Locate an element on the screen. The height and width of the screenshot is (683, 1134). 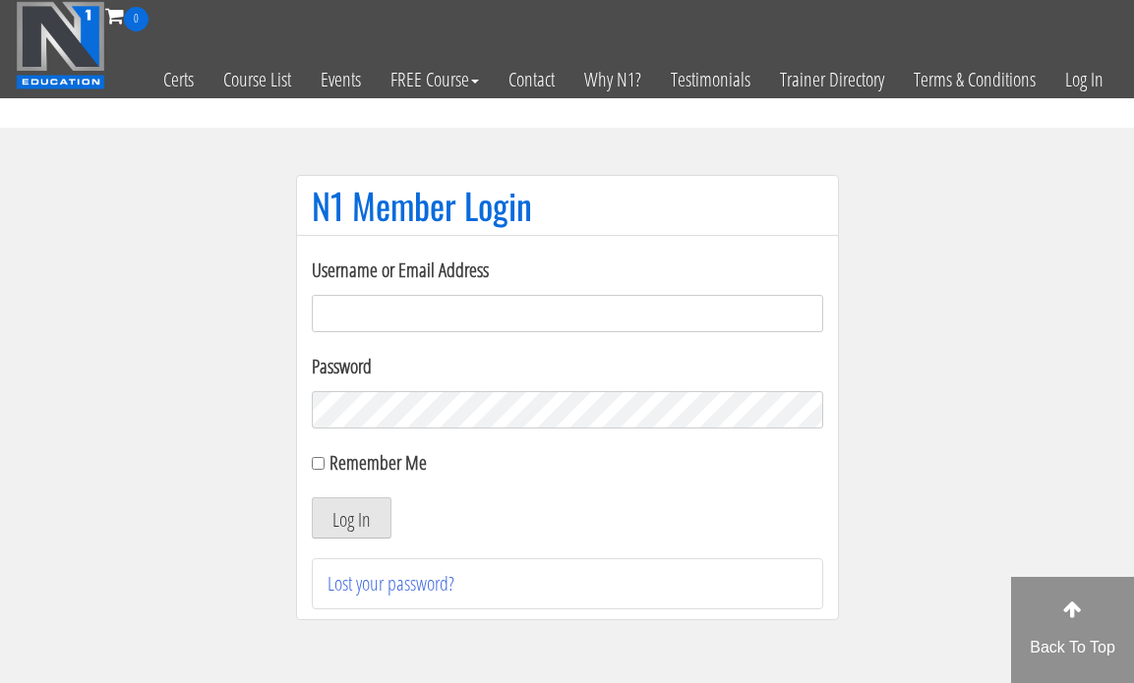
label: Username or Email Address is located at coordinates (567, 270).